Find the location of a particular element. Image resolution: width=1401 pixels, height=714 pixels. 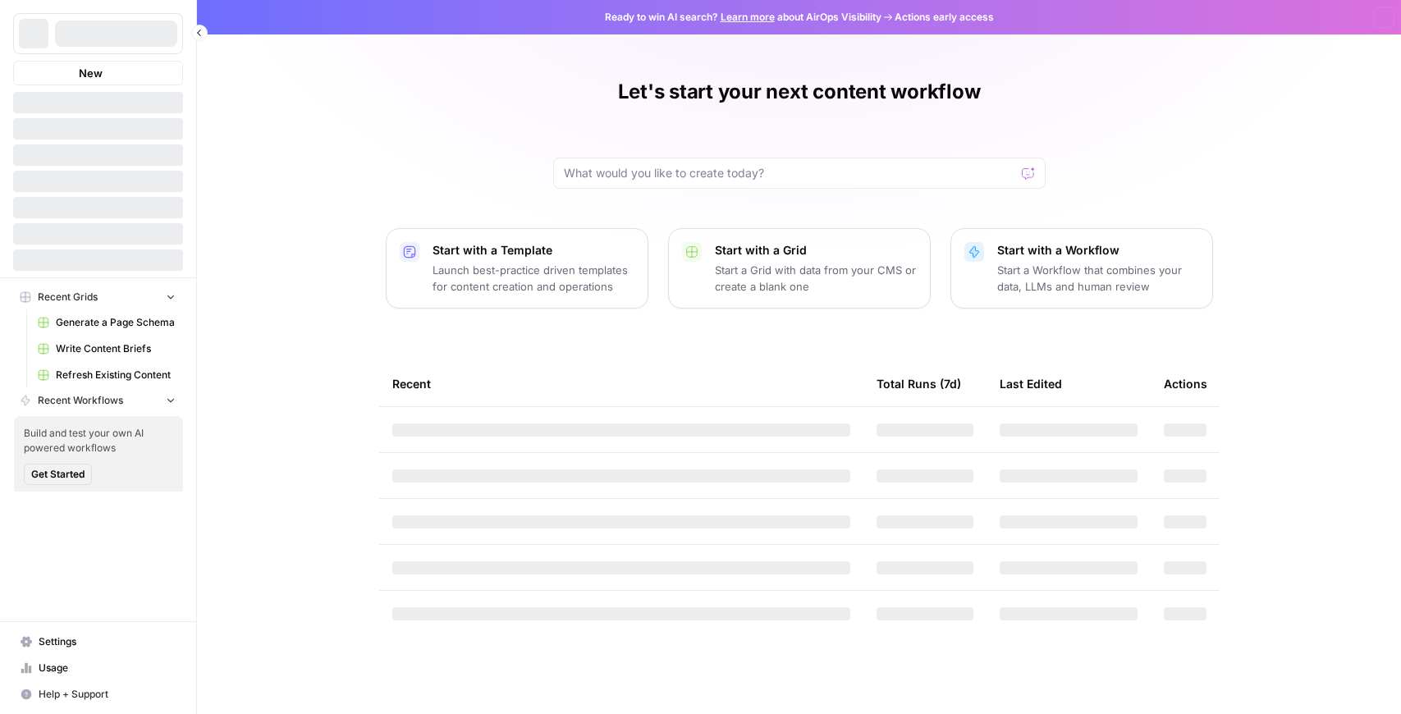

p: Launch best-practice driven templates for content creation and operations is located at coordinates (533, 278).